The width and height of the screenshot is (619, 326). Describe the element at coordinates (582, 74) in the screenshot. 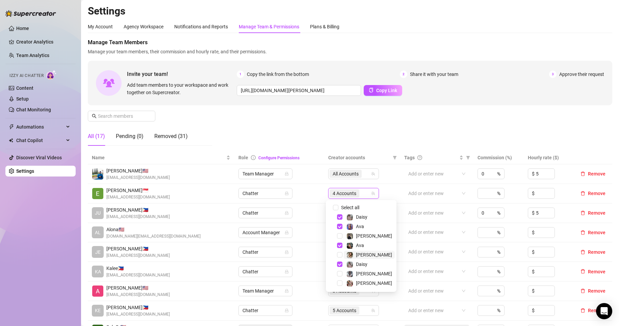

I see `span: Approve their request` at that location.